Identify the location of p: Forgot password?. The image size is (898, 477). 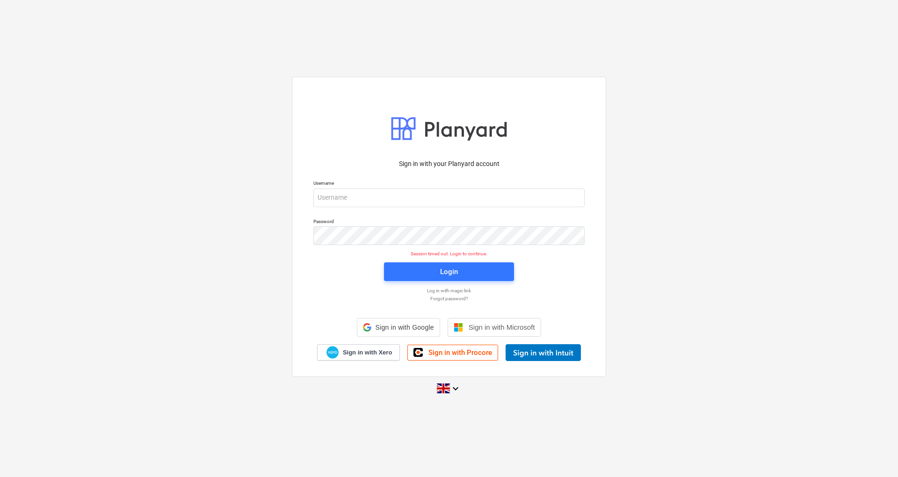
(449, 298).